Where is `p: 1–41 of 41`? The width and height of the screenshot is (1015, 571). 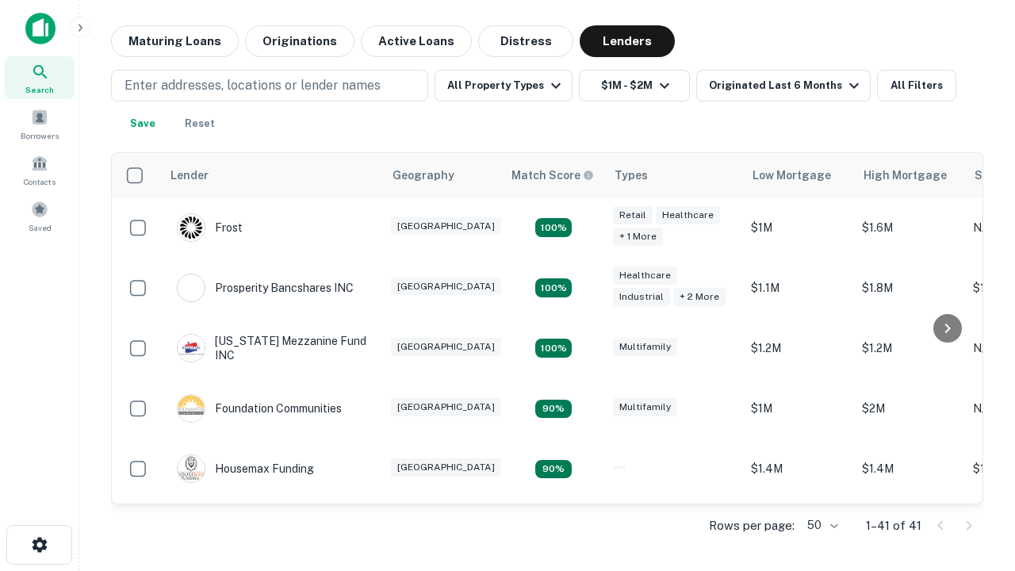
p: 1–41 of 41 is located at coordinates (893, 525).